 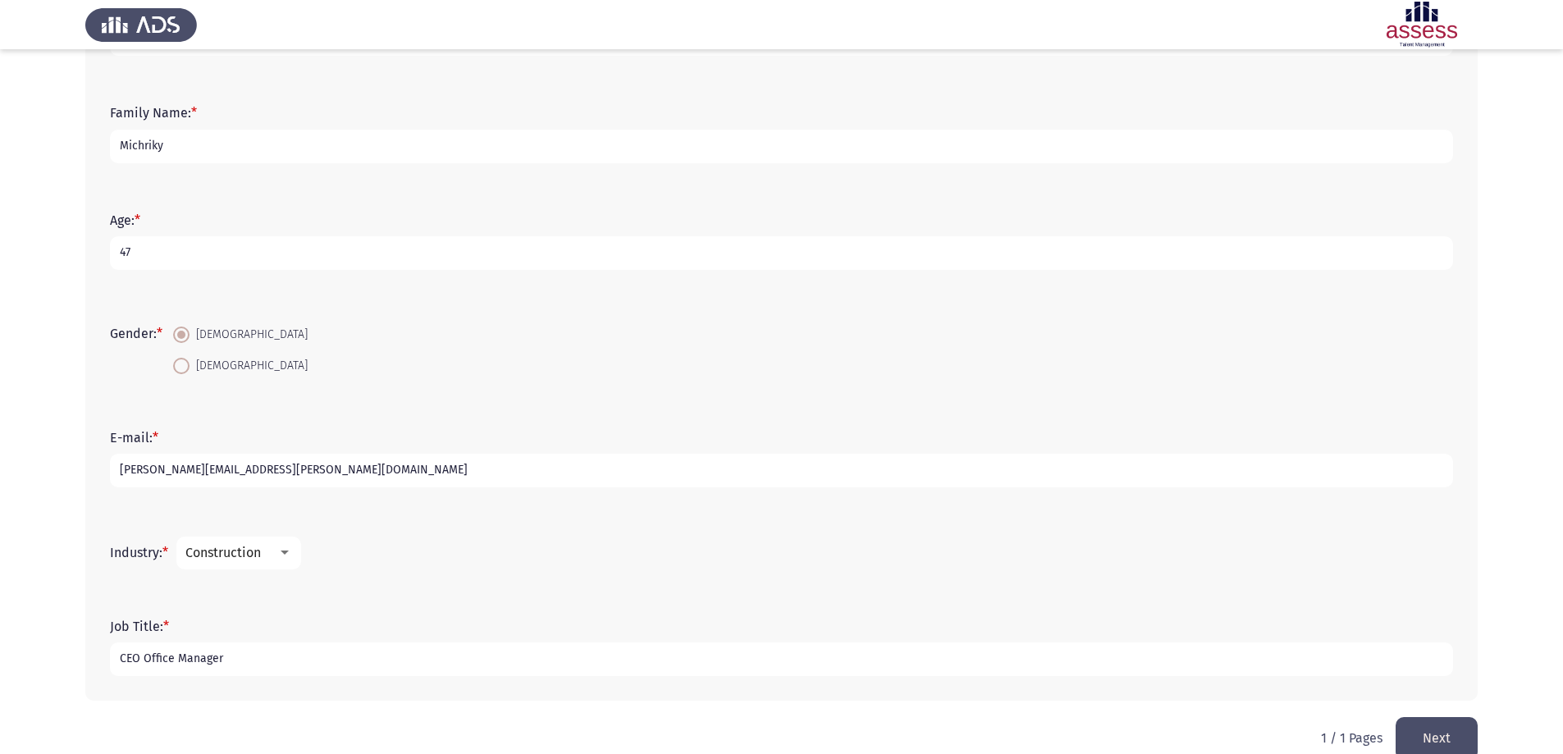 I want to click on img: Assessment logo of Emotional Intelligence Assessment - THL, so click(x=1422, y=25).